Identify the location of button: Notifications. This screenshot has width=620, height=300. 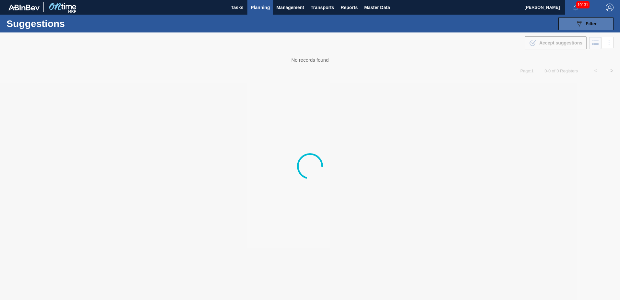
(576, 7).